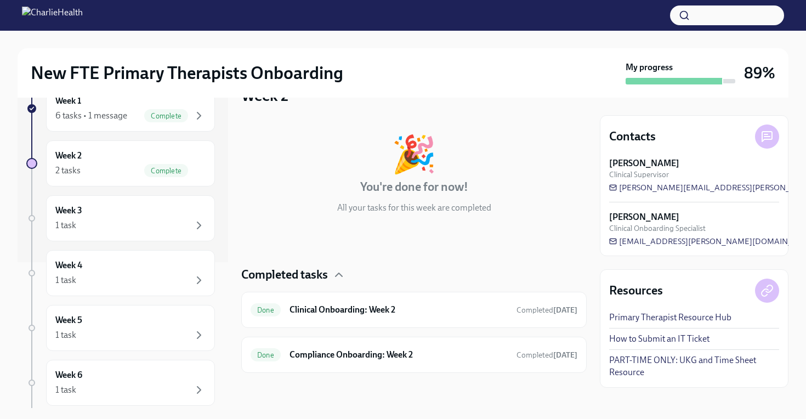 This screenshot has height=419, width=806. What do you see at coordinates (121, 218) in the screenshot?
I see `a: Week 31 task` at bounding box center [121, 218].